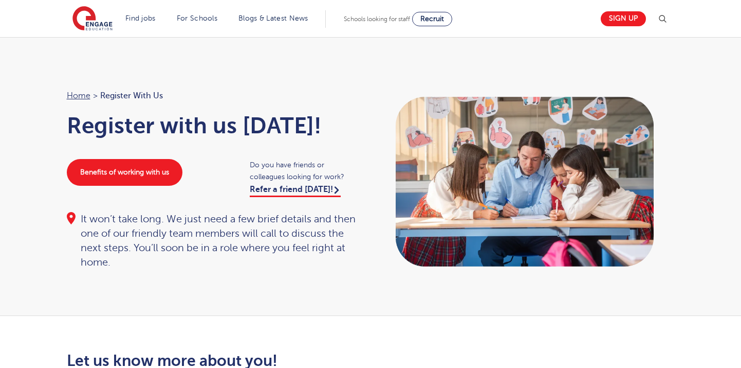 The width and height of the screenshot is (741, 368). What do you see at coordinates (273, 18) in the screenshot?
I see `a: Blogs & Latest News` at bounding box center [273, 18].